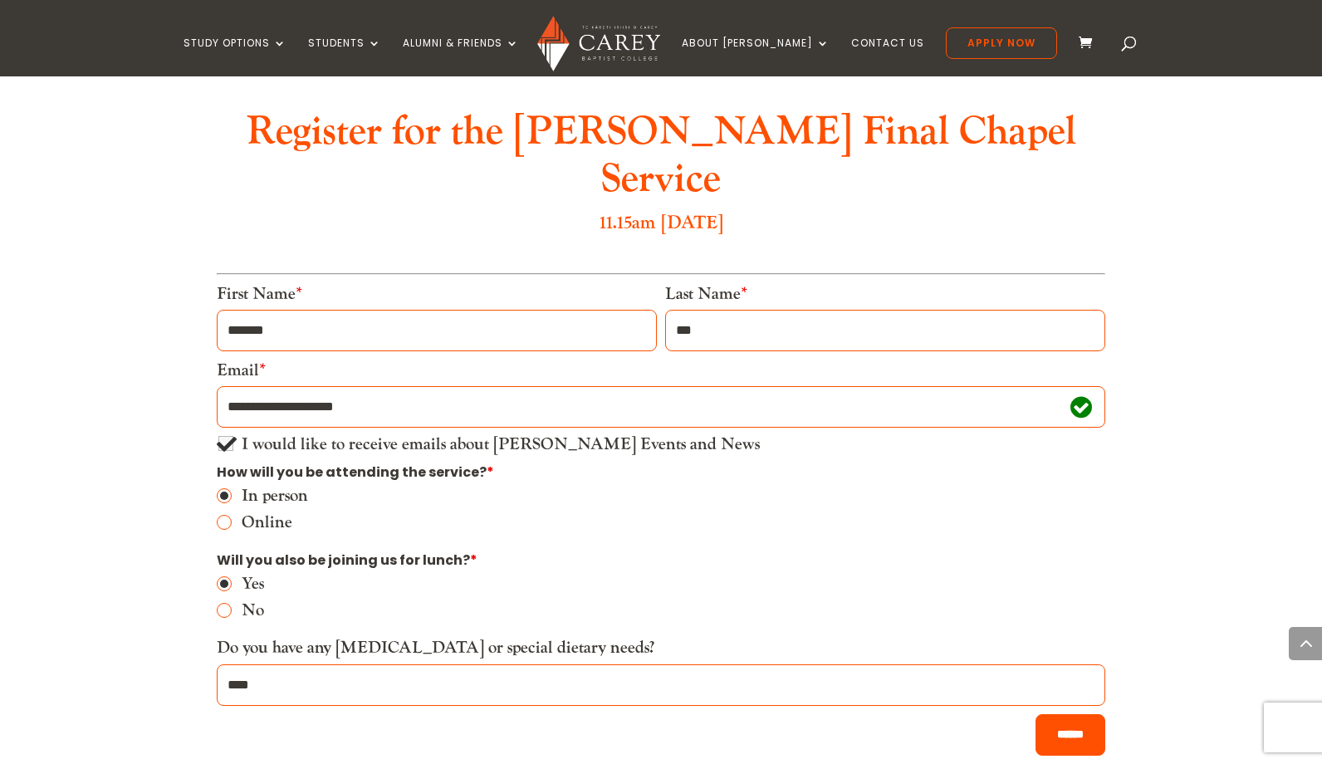 The image size is (1322, 764). Describe the element at coordinates (706, 294) in the screenshot. I see `label: Last Name` at that location.